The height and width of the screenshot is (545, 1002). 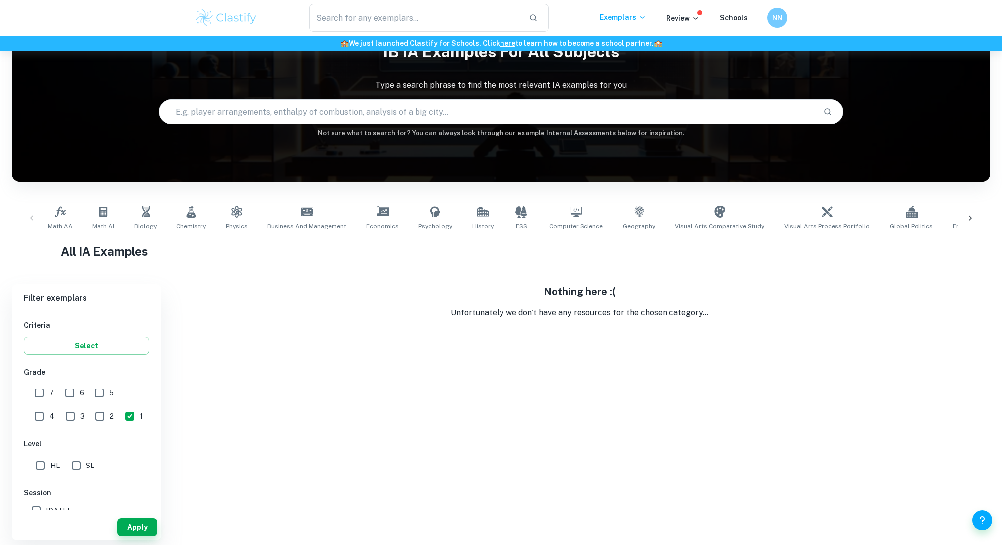 I want to click on span: 6, so click(x=82, y=393).